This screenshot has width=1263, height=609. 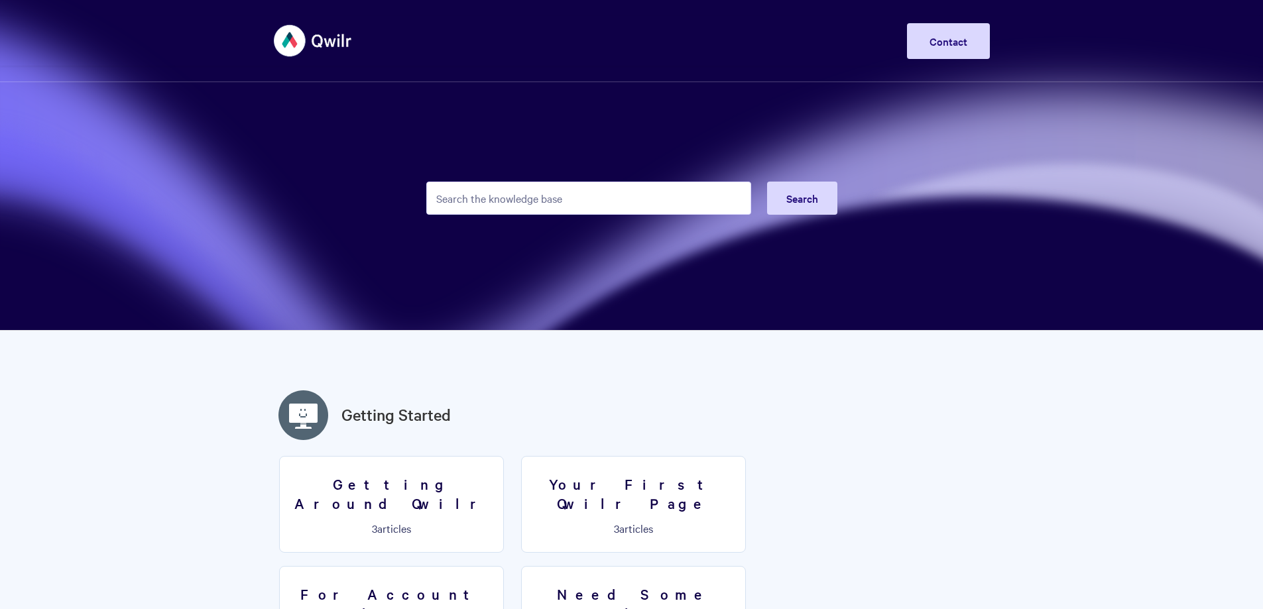 I want to click on a: Contact, so click(x=948, y=41).